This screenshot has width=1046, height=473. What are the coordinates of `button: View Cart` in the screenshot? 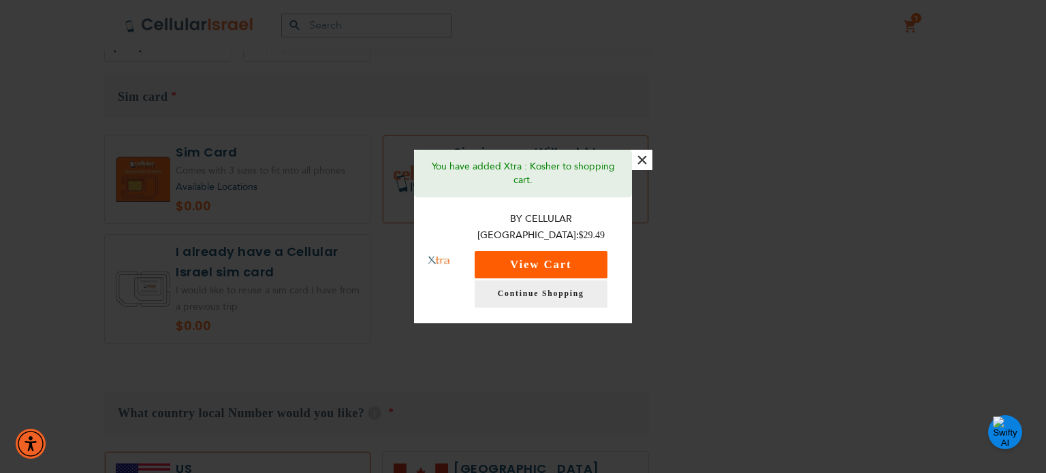 It's located at (541, 265).